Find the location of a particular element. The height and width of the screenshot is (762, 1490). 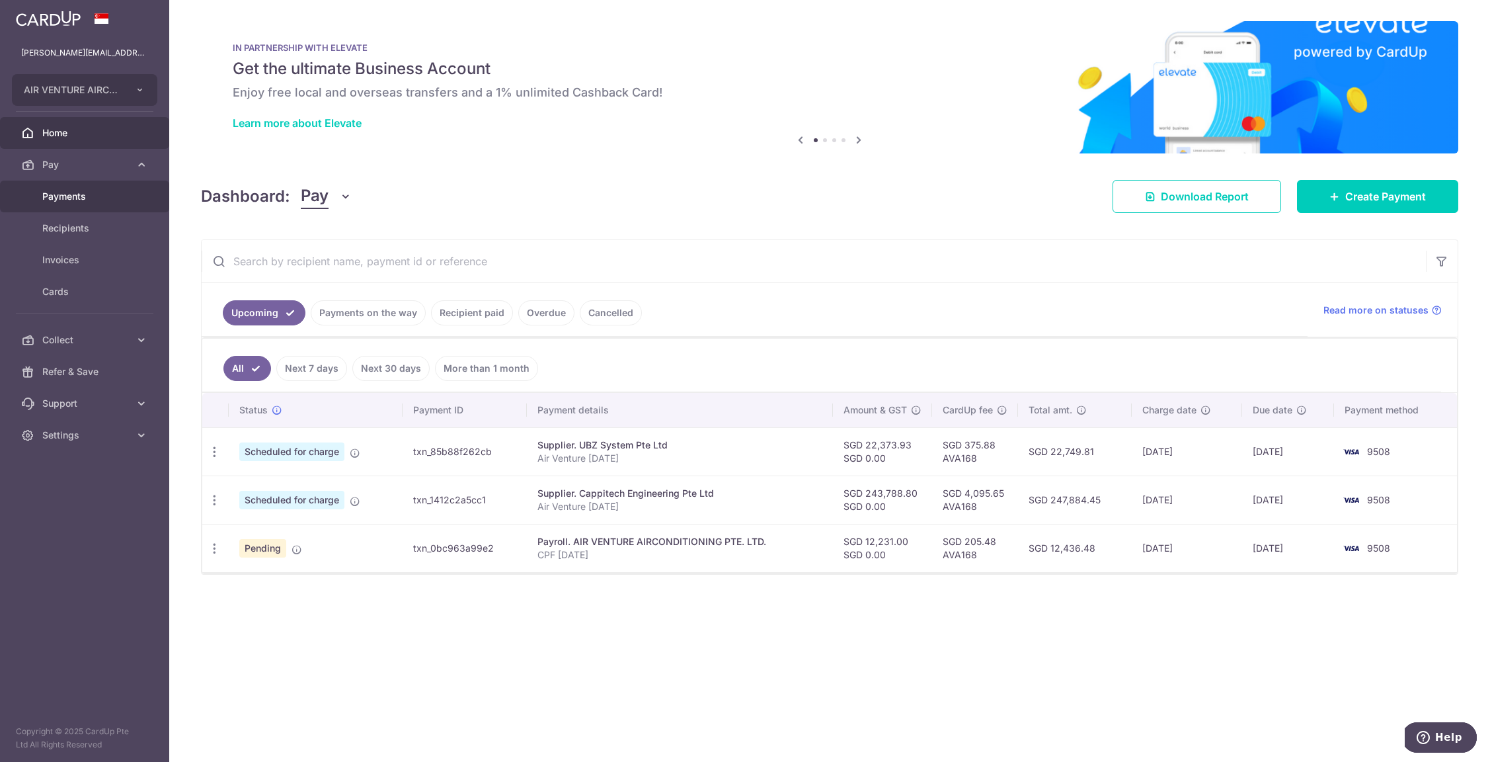

span: Total amt. is located at coordinates (1050, 410).